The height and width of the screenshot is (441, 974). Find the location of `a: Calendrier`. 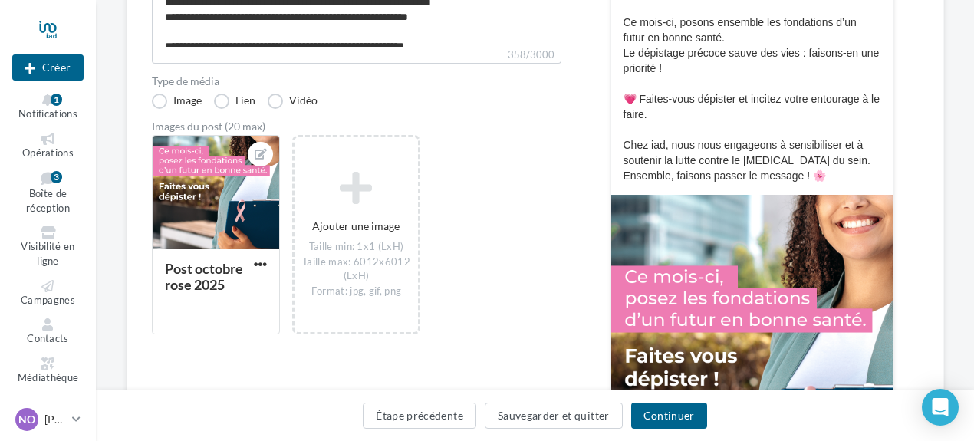

a: Calendrier is located at coordinates (48, 409).